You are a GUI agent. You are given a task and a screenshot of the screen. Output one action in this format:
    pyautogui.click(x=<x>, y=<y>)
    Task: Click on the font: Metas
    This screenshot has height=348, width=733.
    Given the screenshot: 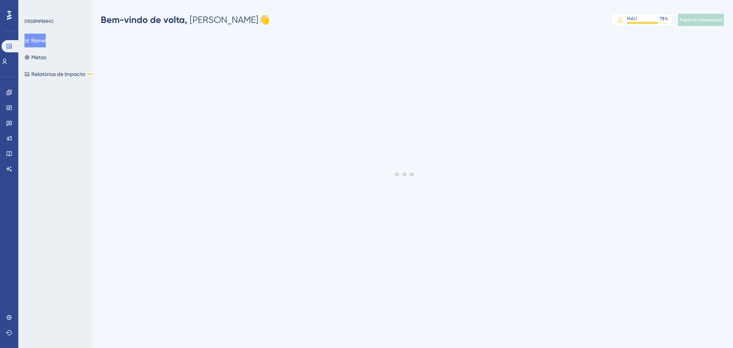 What is the action you would take?
    pyautogui.click(x=39, y=57)
    